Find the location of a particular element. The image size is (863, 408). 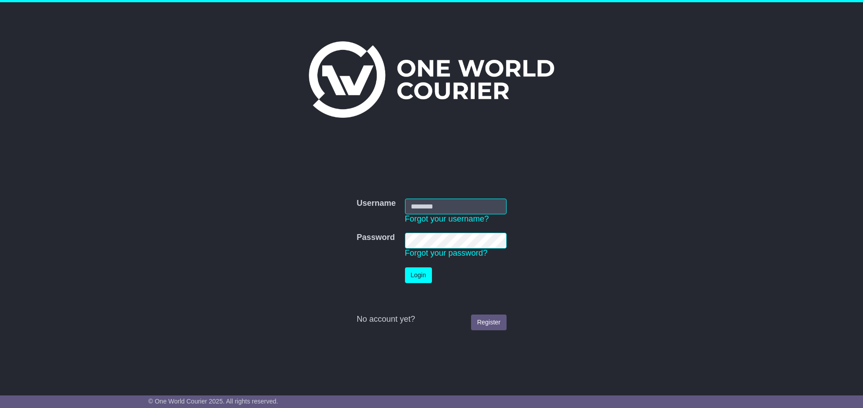

label: Password is located at coordinates (375, 238).